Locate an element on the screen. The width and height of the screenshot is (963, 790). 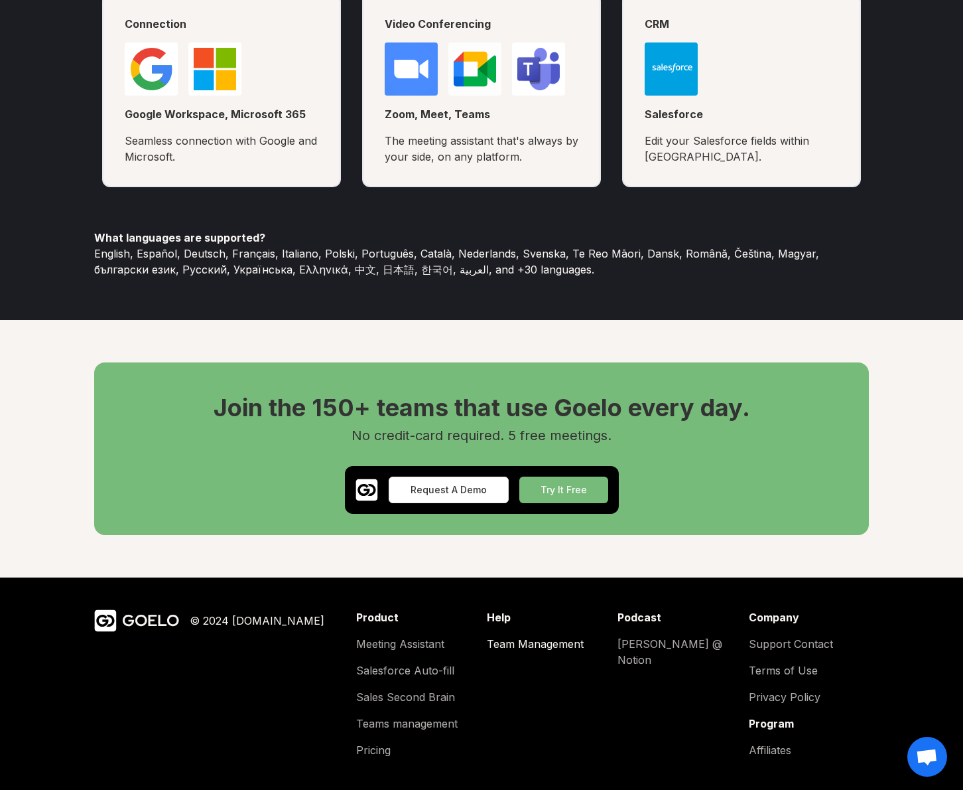
div: No credit-card required. 5 free meetings. is located at coordinates (482, 433).